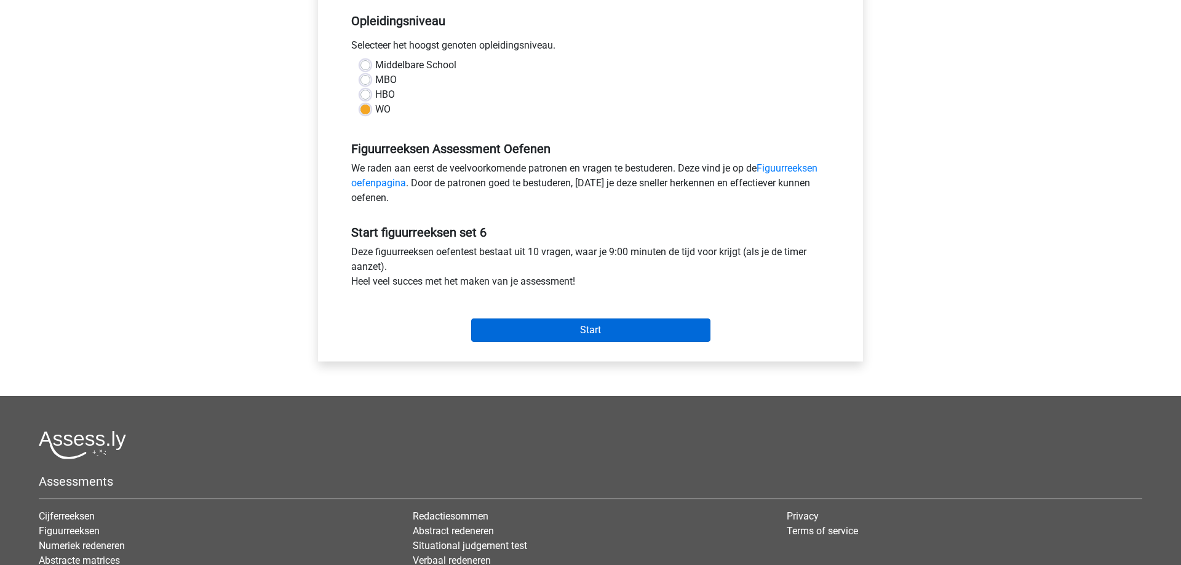  I want to click on div: Deze figuurreeksen oefentest bestaat uit 10 vragen, waar je 9:00 minuten de tijd voor krijgt (als..., so click(591, 269).